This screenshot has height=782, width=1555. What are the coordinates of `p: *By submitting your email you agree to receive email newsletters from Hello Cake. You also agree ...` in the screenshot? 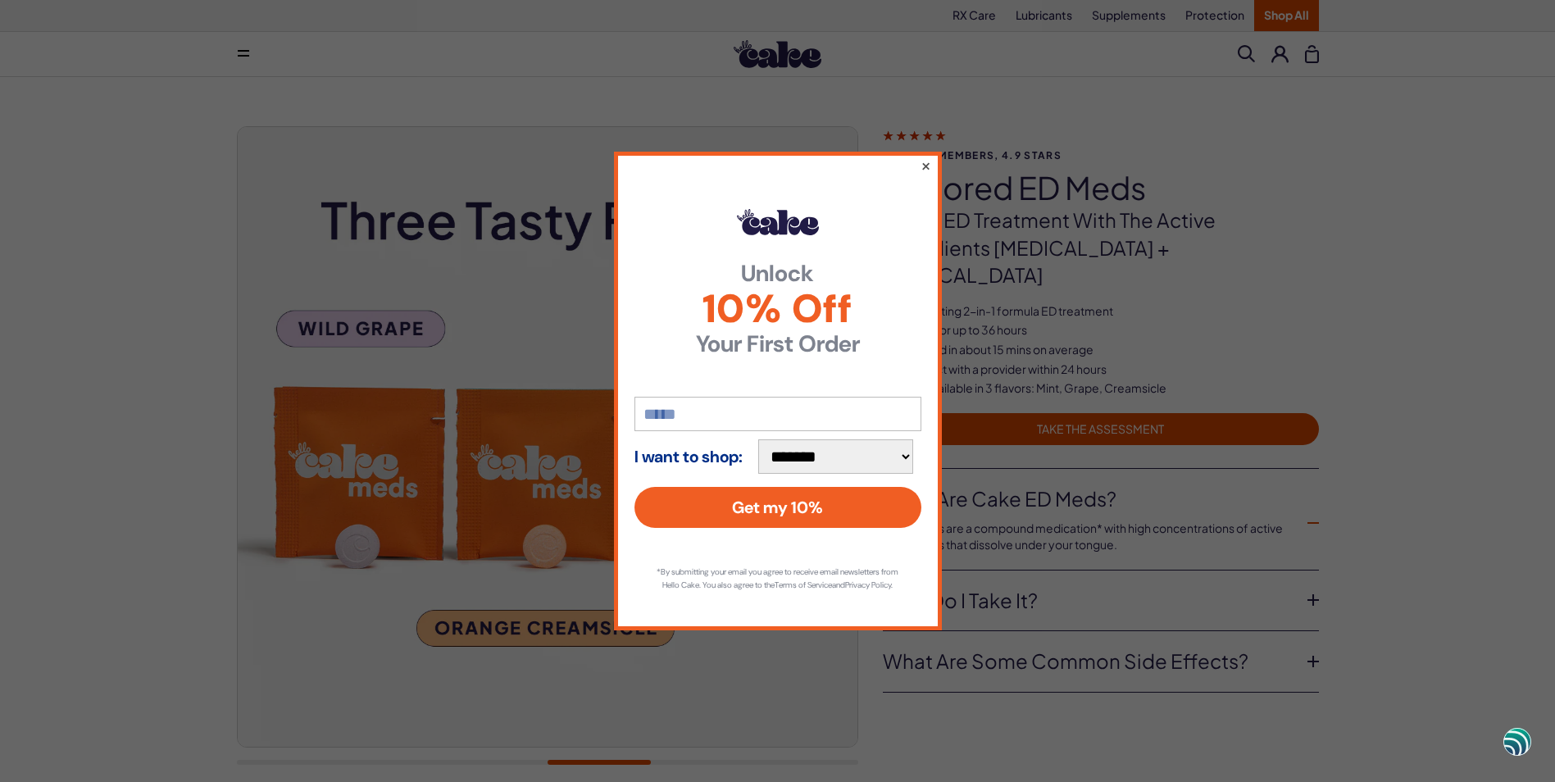 It's located at (778, 579).